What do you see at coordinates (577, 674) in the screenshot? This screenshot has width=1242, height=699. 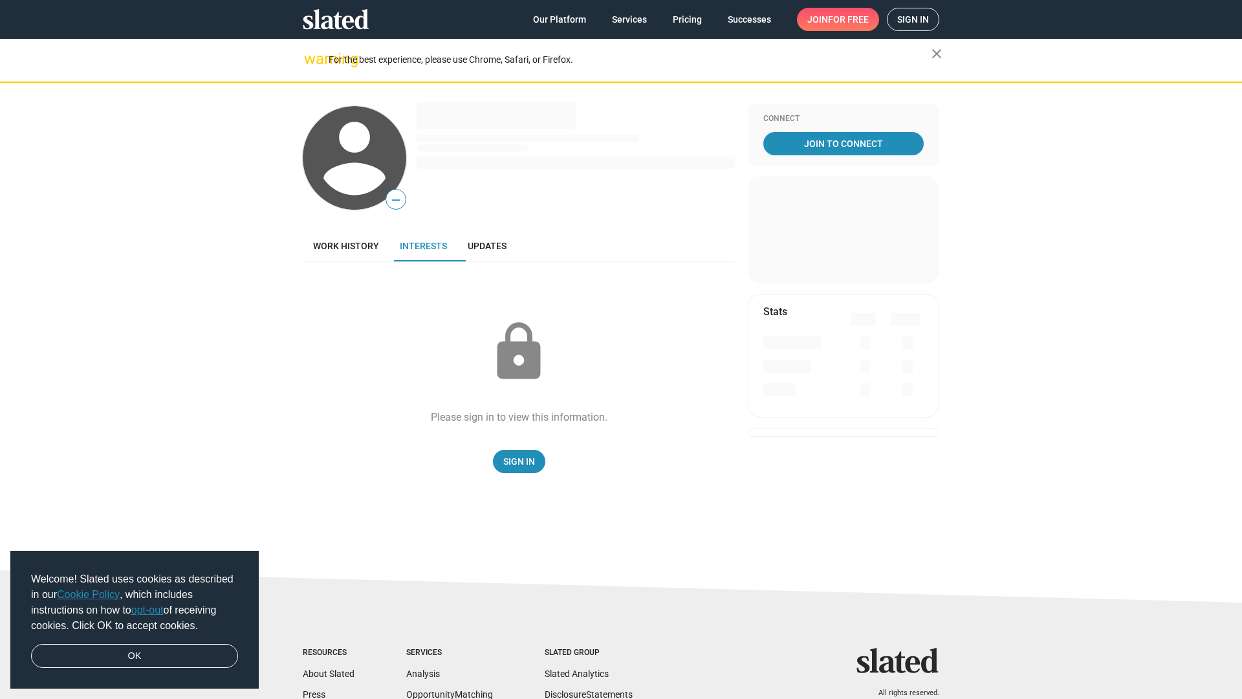 I see `a: Slated Analytics` at bounding box center [577, 674].